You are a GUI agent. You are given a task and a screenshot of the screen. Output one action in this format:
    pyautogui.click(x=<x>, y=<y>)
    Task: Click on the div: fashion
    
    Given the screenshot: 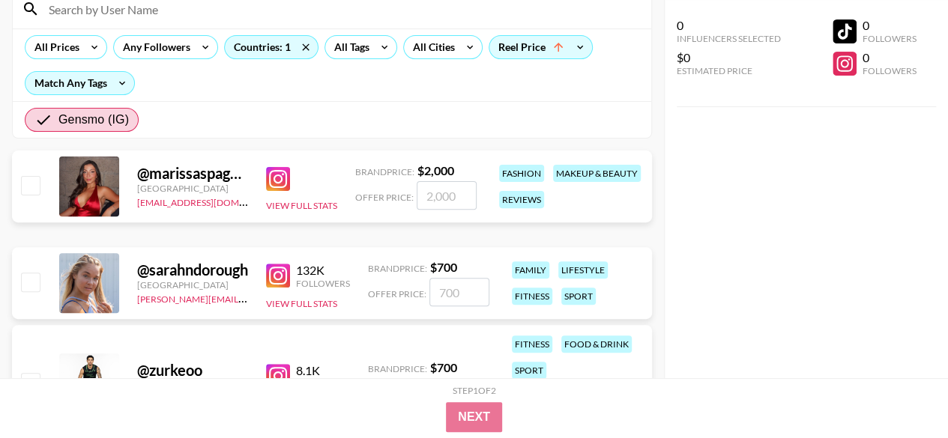 What is the action you would take?
    pyautogui.click(x=521, y=173)
    